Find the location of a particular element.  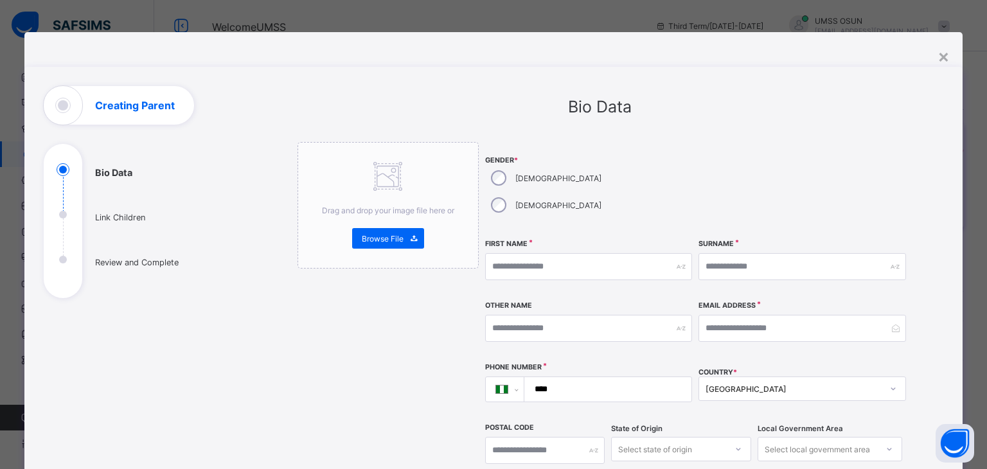

label: Postal Code is located at coordinates (510, 427).